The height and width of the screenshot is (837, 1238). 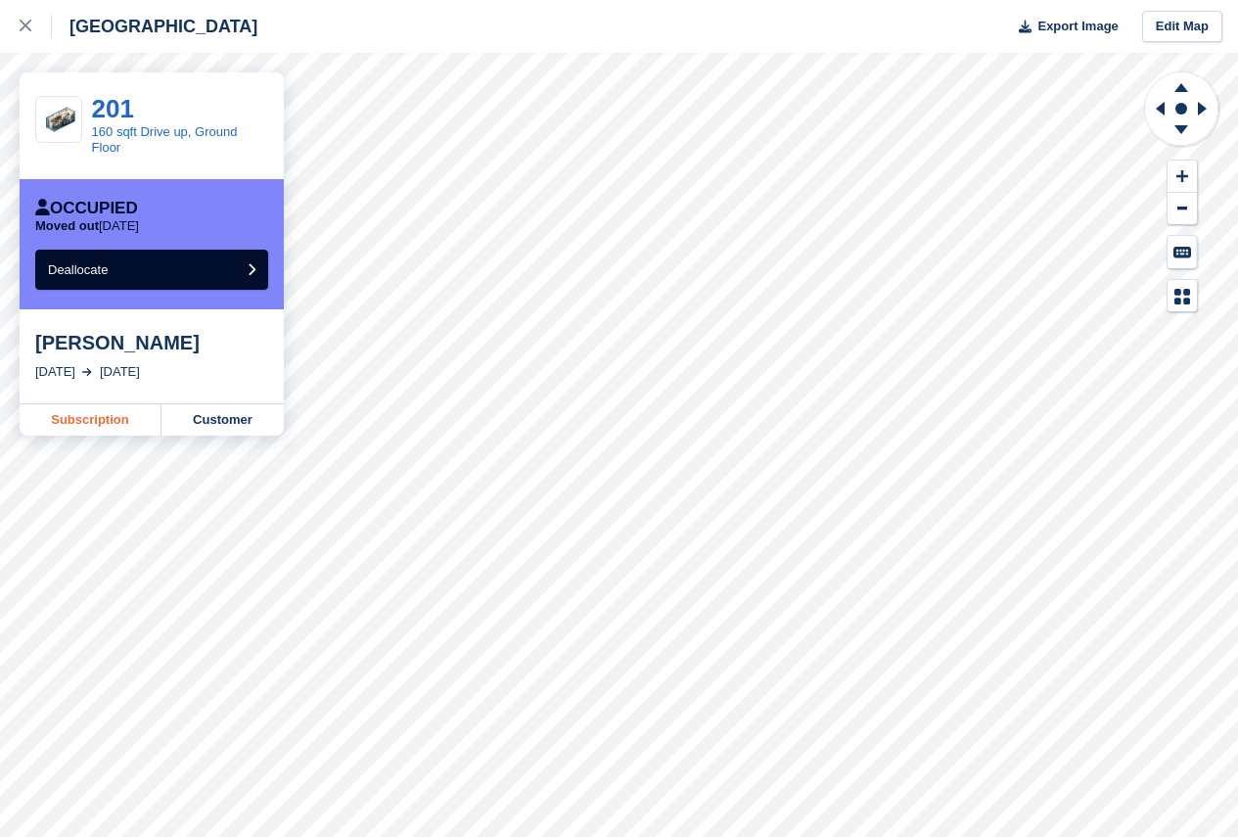 I want to click on span: Moved out, so click(x=67, y=225).